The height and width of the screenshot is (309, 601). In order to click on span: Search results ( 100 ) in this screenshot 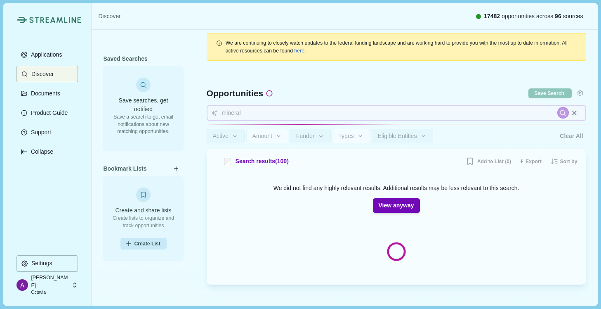, I will do `click(262, 161)`.